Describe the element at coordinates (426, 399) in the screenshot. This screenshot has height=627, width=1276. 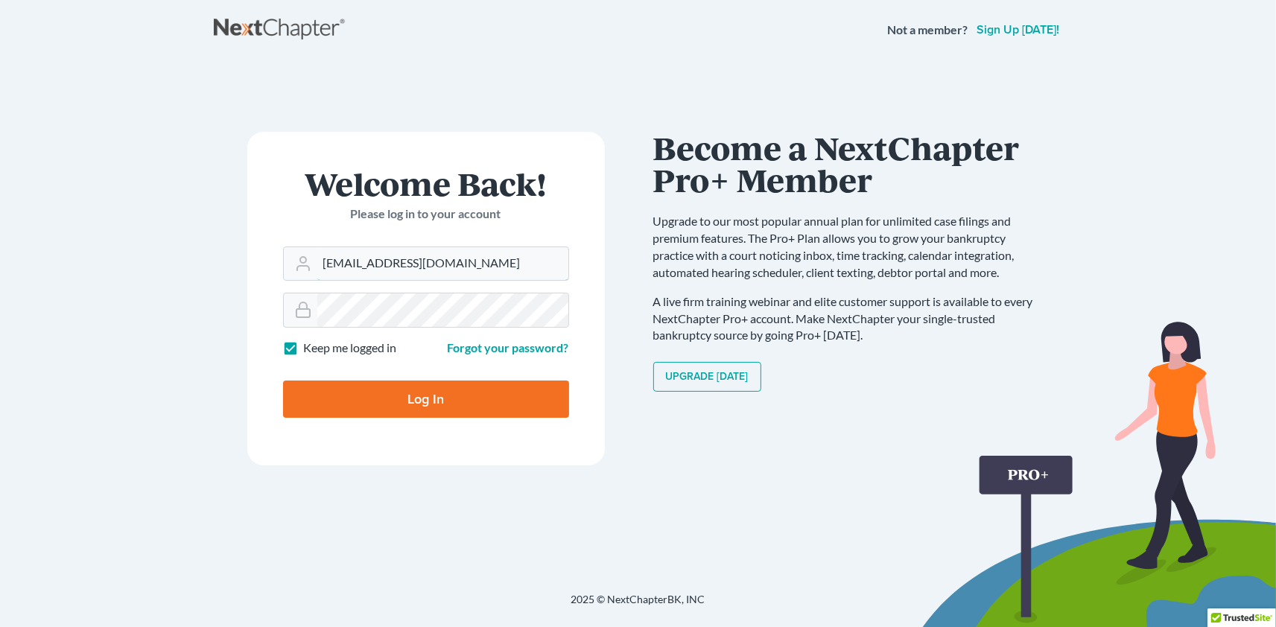
I see `input: Log In` at that location.